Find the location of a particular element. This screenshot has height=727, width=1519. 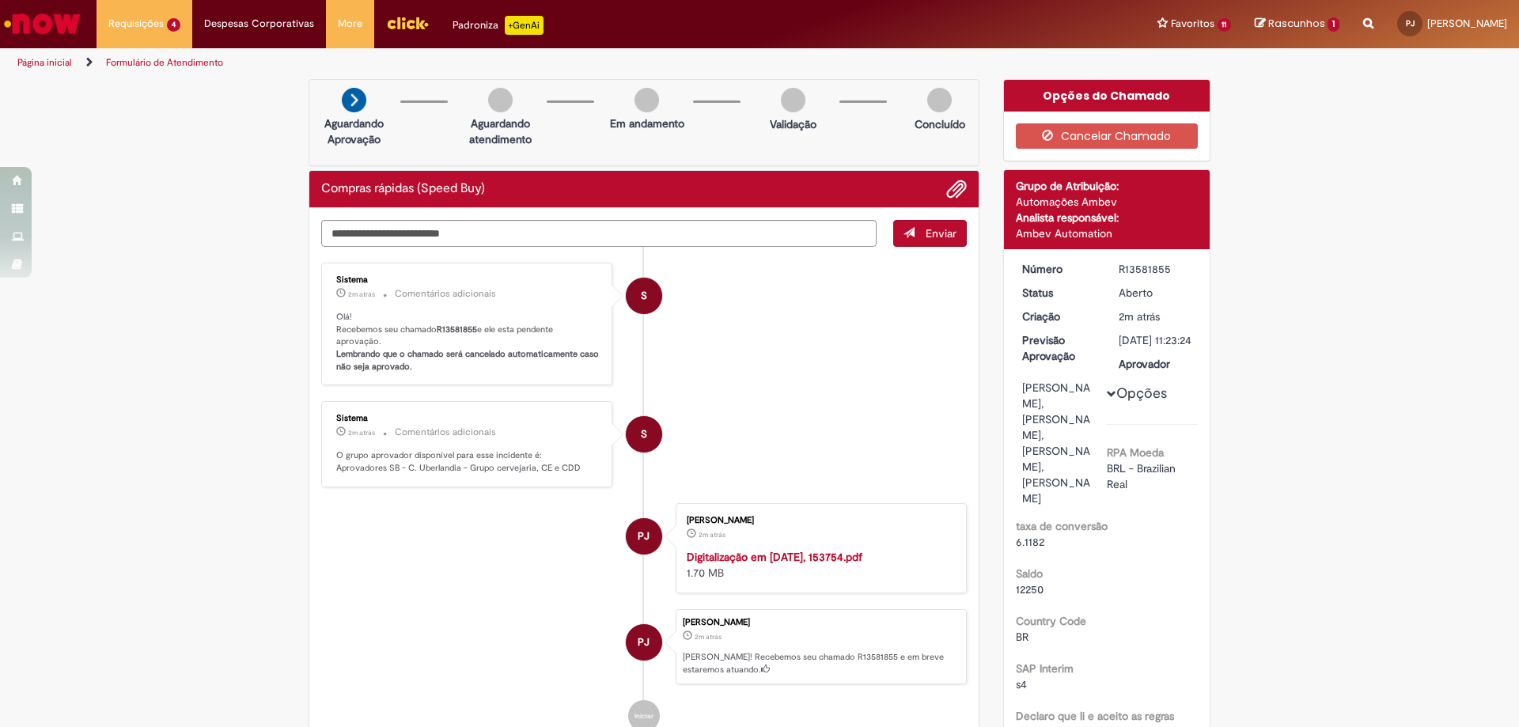

div: Ambev Automation is located at coordinates (1107, 233).